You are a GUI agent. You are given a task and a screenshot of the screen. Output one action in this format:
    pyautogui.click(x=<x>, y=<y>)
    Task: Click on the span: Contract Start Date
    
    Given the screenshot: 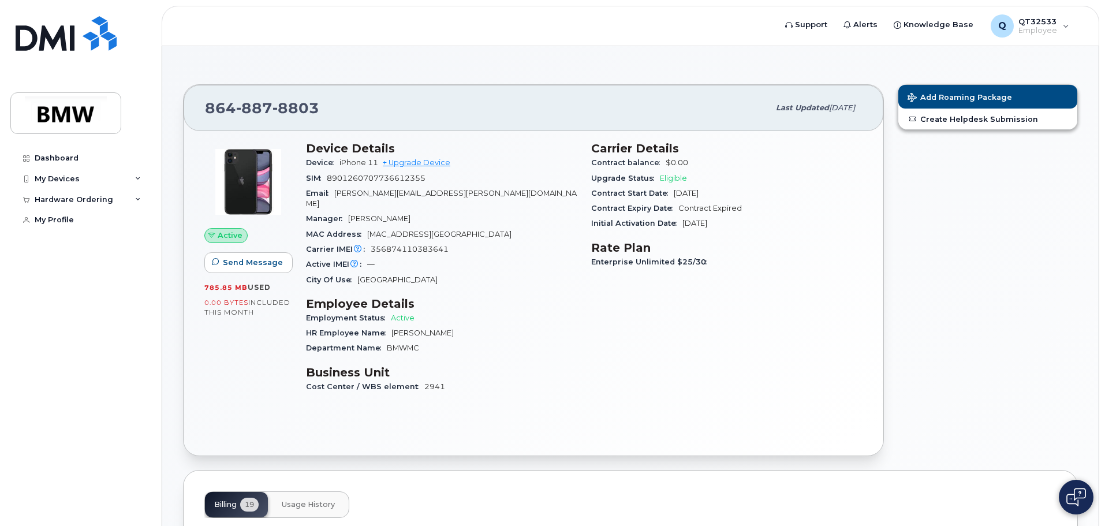 What is the action you would take?
    pyautogui.click(x=632, y=193)
    